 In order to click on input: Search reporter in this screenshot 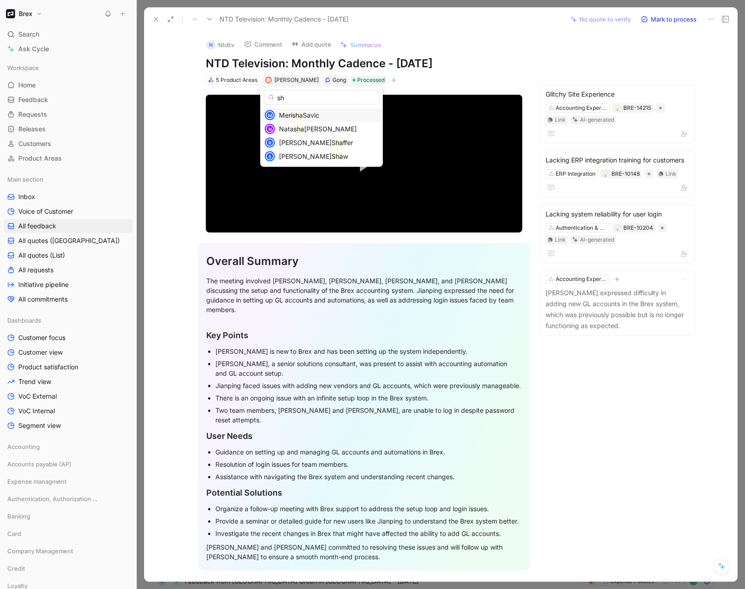, I will do `click(322, 97)`.